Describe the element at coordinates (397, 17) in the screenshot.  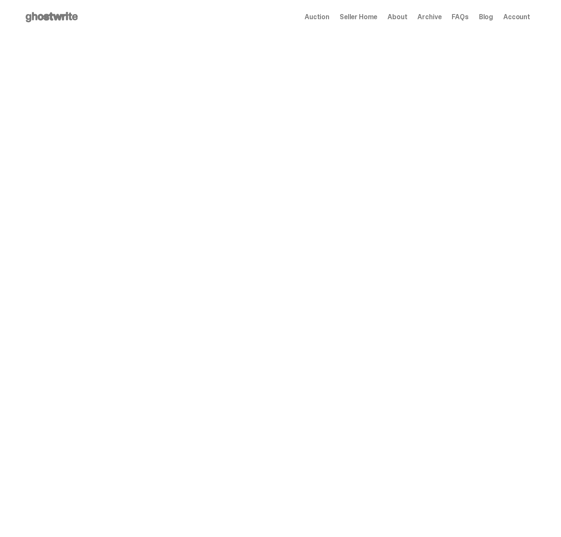
I see `span: About` at that location.